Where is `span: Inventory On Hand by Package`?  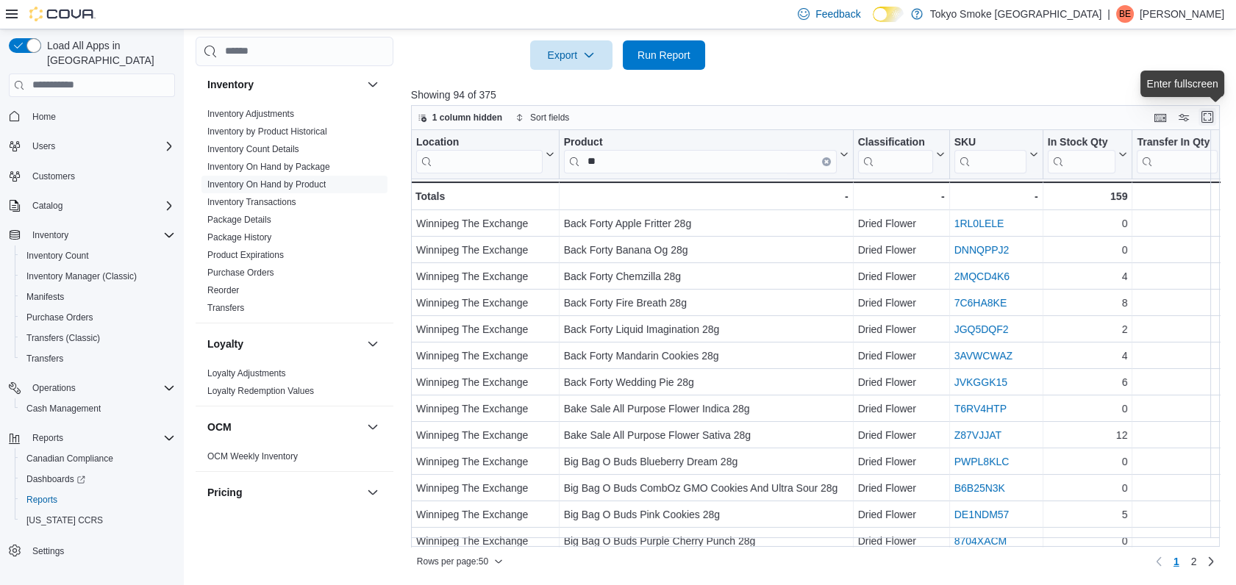 span: Inventory On Hand by Package is located at coordinates (268, 167).